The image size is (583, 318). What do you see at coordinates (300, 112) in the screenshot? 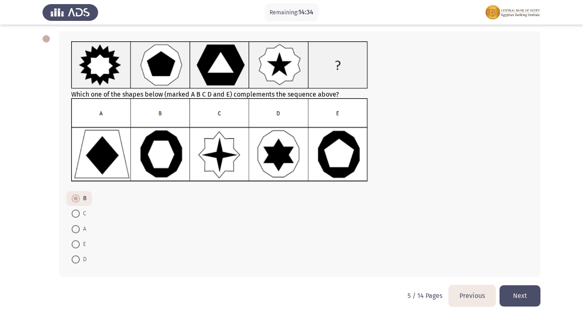
I see `div: Which one of the shapes below (marked A B C D and E) complements the sequence above?` at bounding box center [300, 112].